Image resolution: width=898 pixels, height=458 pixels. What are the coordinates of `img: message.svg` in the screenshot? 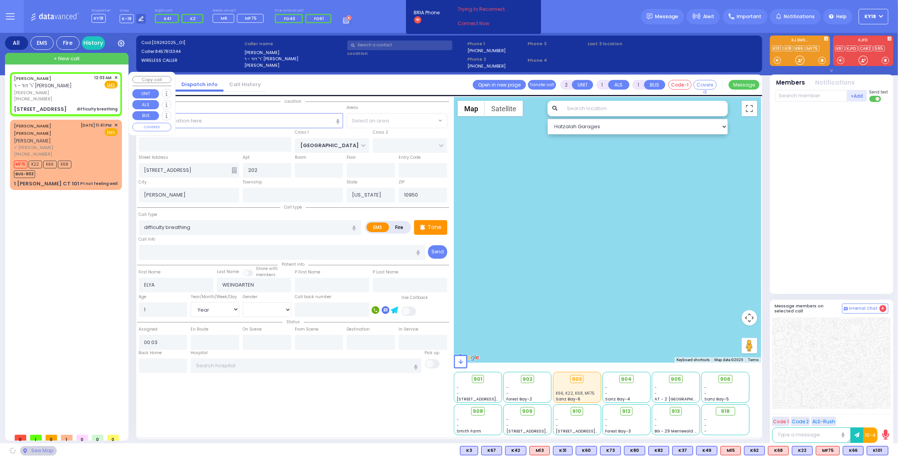 It's located at (649, 16).